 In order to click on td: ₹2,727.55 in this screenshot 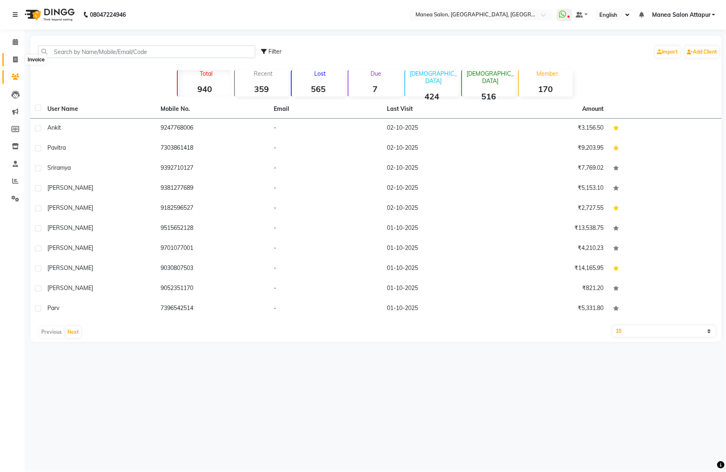, I will do `click(552, 208)`.